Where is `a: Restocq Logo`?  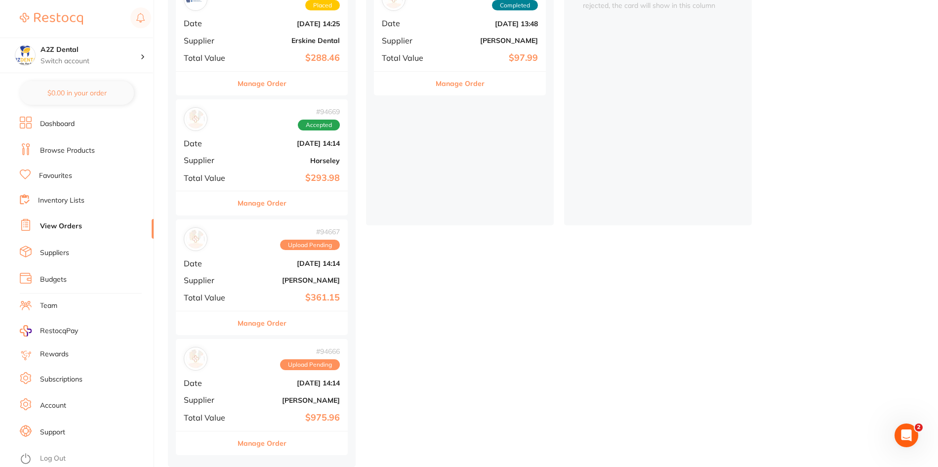
a: Restocq Logo is located at coordinates (51, 19).